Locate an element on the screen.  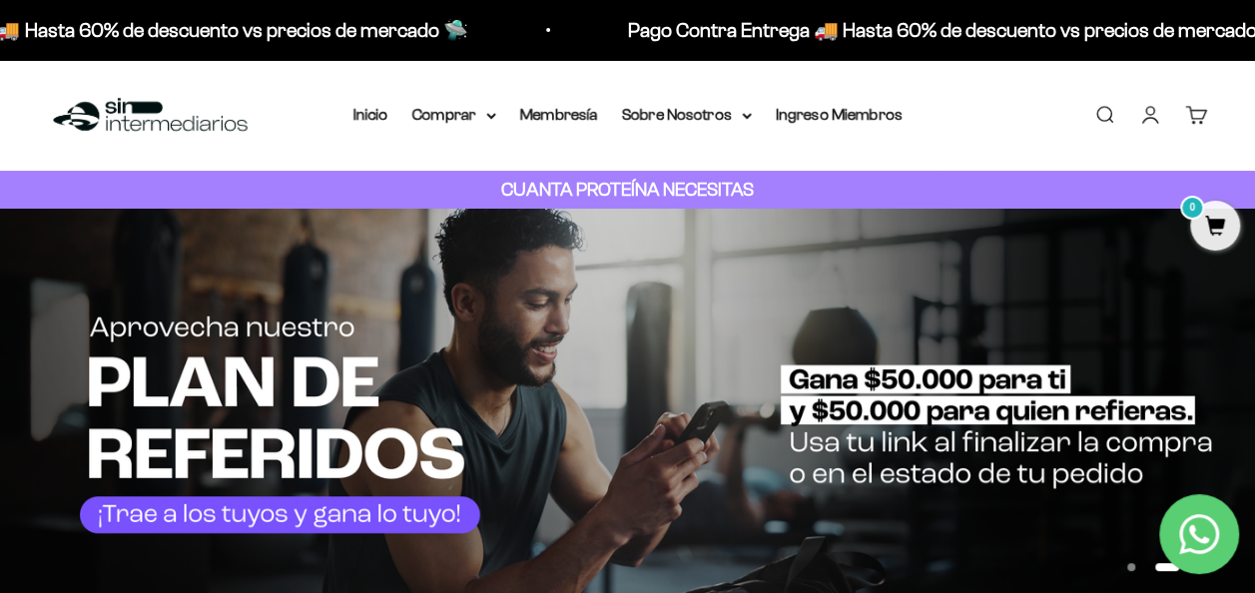
summary: Sobre Nosotros is located at coordinates (687, 115).